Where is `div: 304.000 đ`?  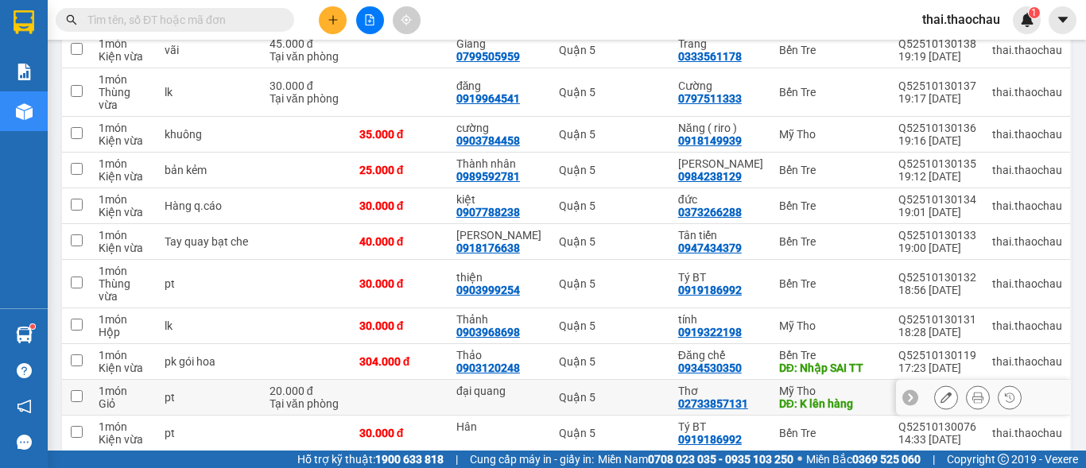 div: 304.000 đ is located at coordinates (400, 362).